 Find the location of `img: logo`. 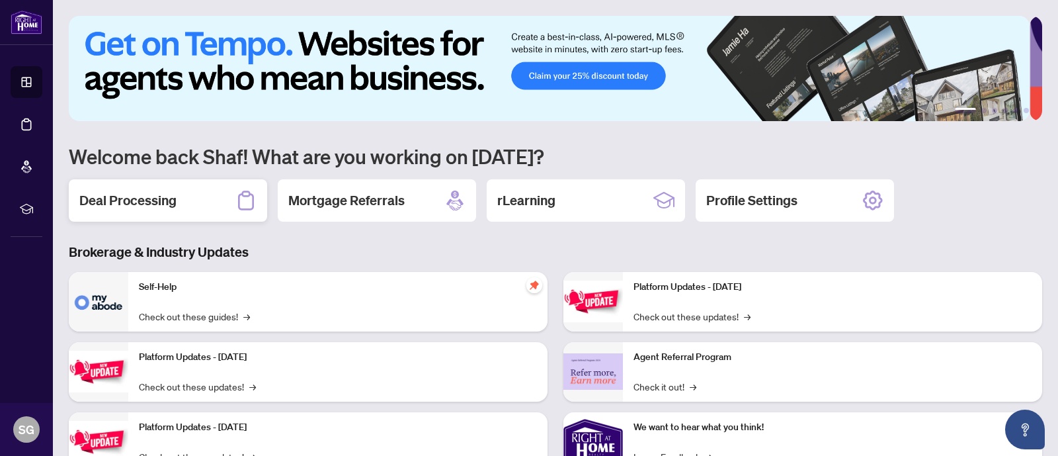

img: logo is located at coordinates (26, 22).